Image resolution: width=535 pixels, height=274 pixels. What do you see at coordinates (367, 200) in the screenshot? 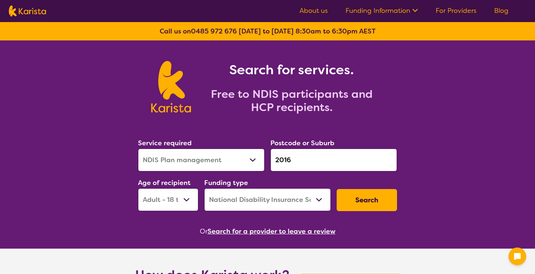
I see `button: Search` at bounding box center [367, 200].